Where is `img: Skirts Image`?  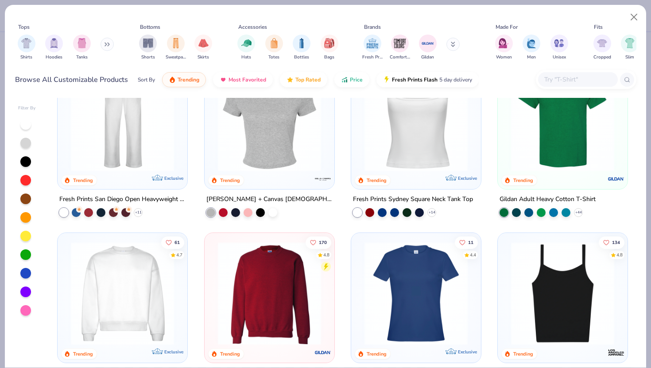
img: Skirts Image is located at coordinates (203, 43).